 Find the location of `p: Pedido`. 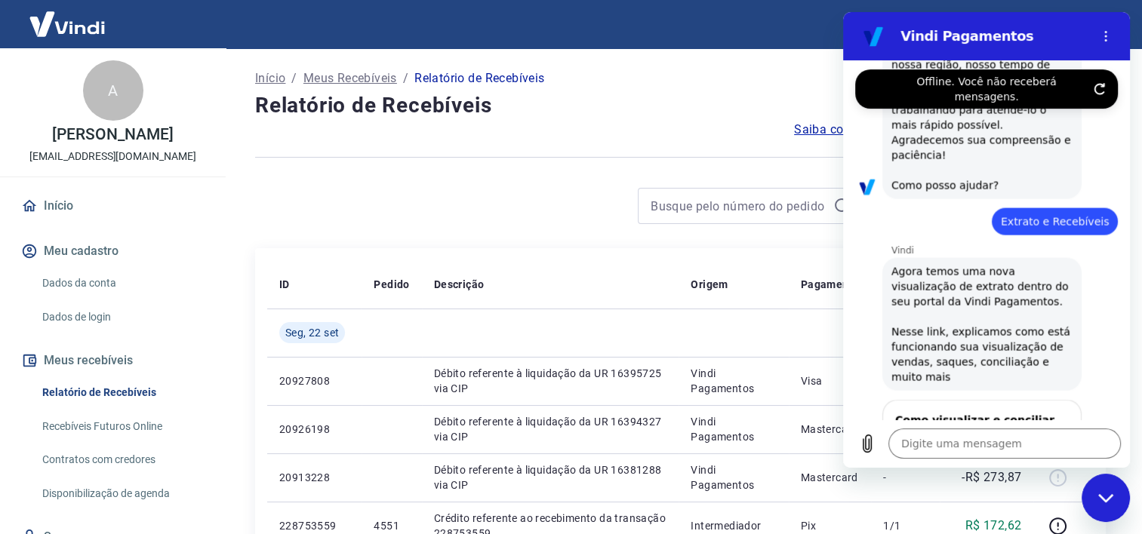

p: Pedido is located at coordinates (391, 284).